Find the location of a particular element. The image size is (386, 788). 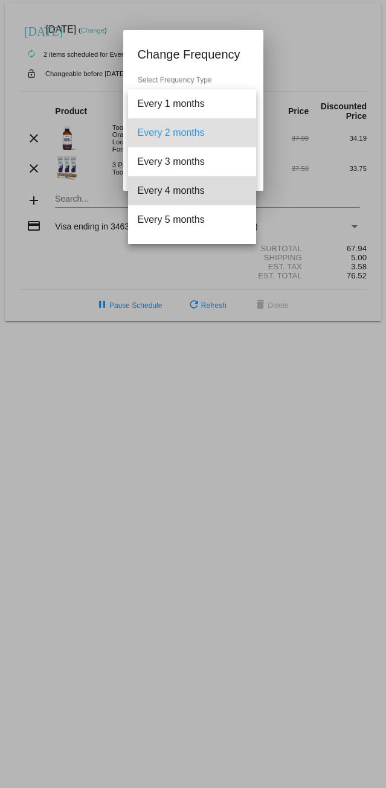

span: Every 5 months is located at coordinates (192, 220).